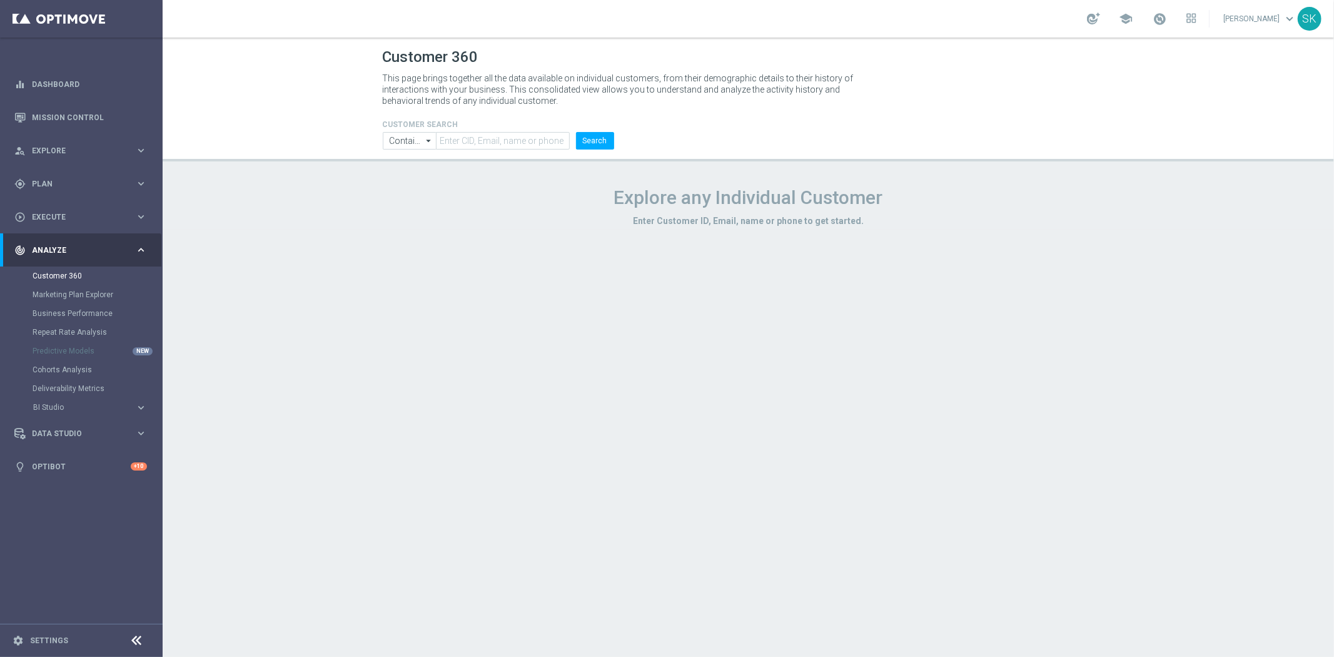  I want to click on h1: Customer 360, so click(749, 57).